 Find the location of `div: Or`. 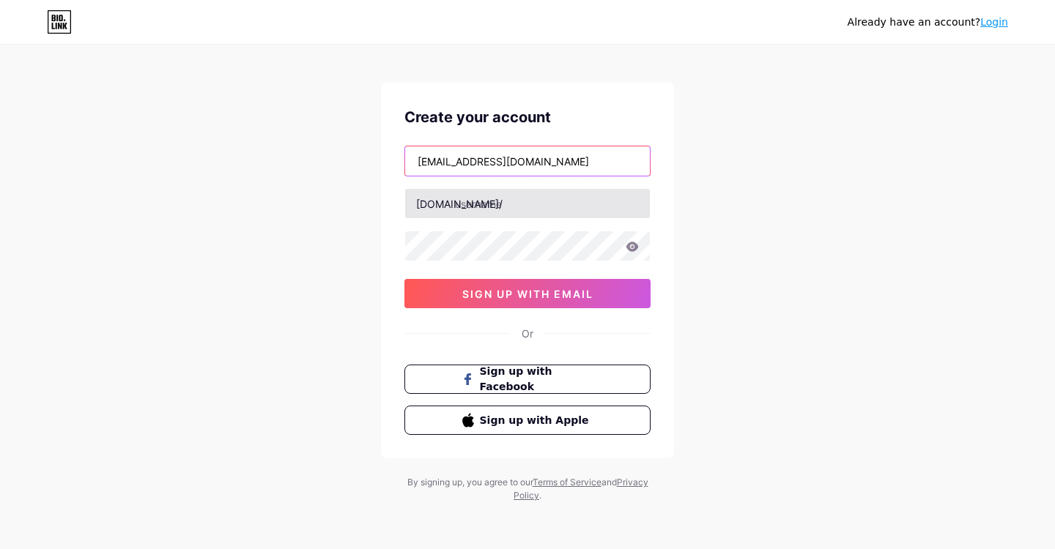

div: Or is located at coordinates (527, 333).